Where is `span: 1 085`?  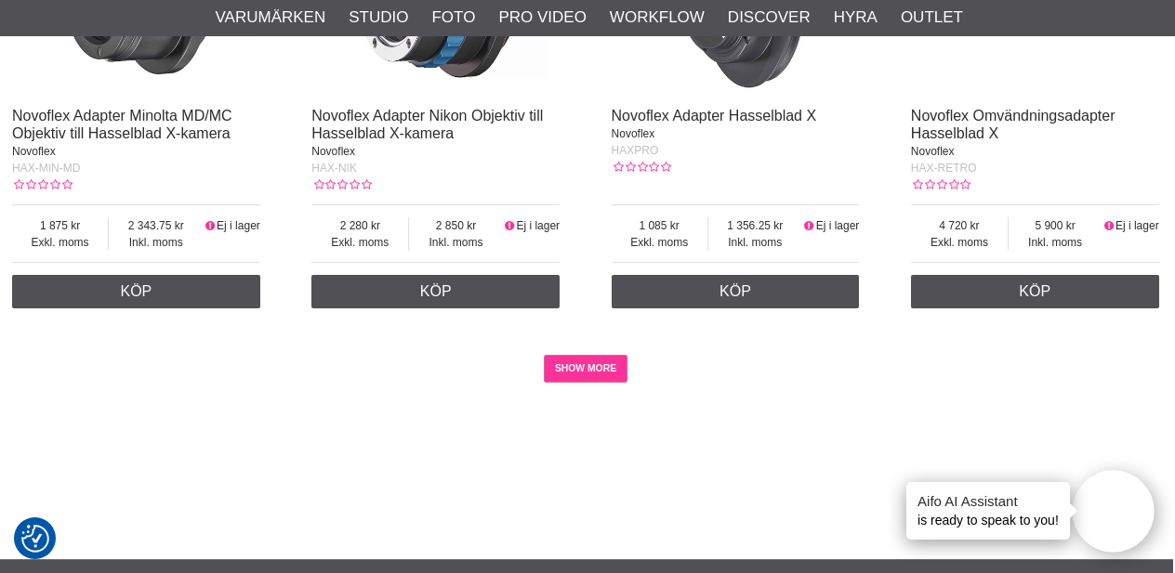
span: 1 085 is located at coordinates (659, 226).